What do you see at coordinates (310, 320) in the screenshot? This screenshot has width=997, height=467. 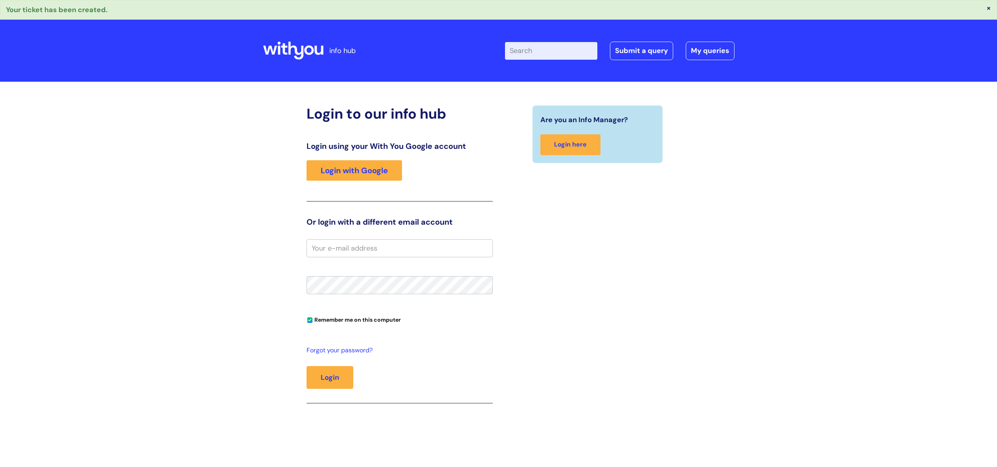 I see `input: Remember me on this computer` at bounding box center [310, 320].